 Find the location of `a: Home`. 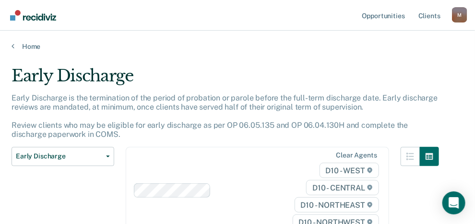

a: Home is located at coordinates (237, 47).